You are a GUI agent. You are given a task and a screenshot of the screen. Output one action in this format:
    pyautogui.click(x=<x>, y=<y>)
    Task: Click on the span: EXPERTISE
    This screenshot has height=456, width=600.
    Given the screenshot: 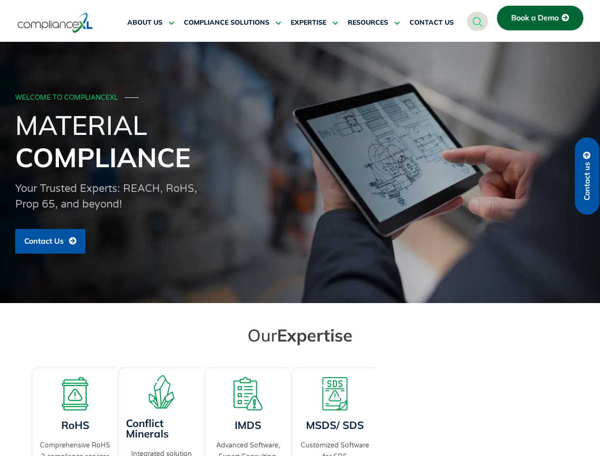 What is the action you would take?
    pyautogui.click(x=308, y=23)
    